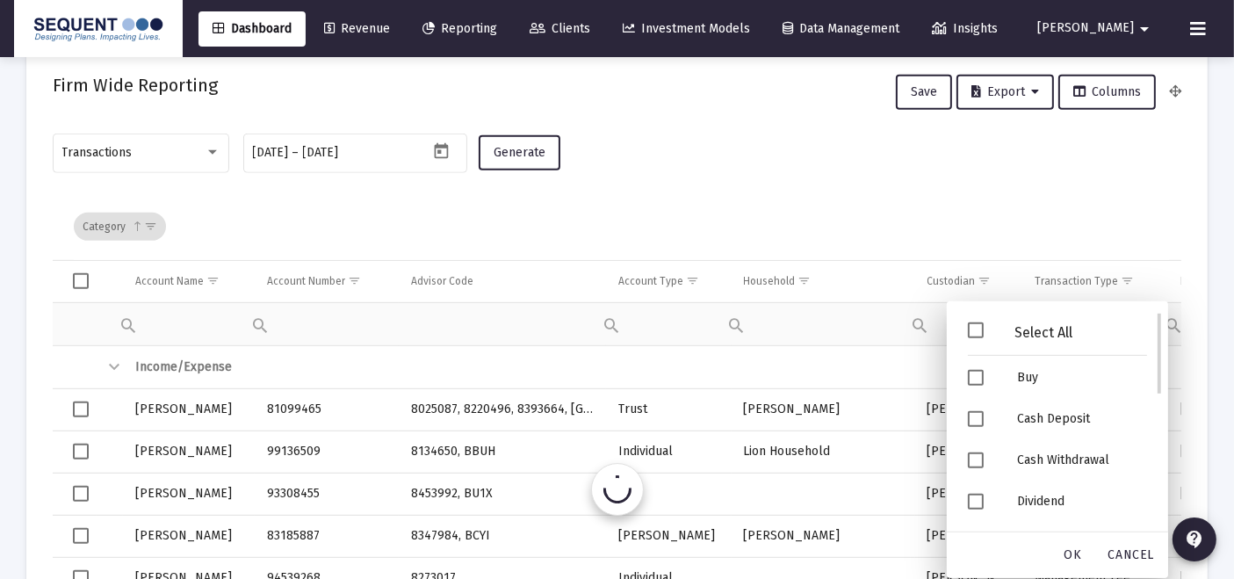  Describe the element at coordinates (559, 28) in the screenshot. I see `span: Clients` at that location.